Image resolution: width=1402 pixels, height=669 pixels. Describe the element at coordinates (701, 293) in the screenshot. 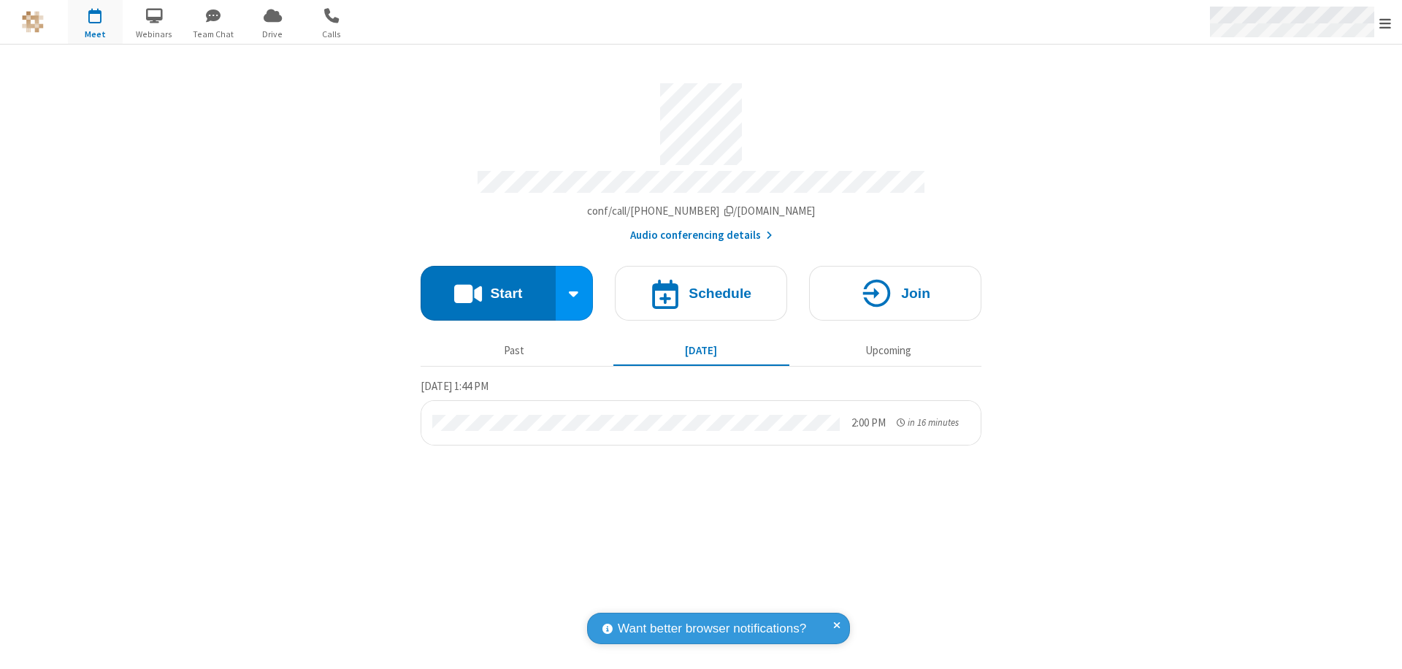

I see `button: Schedule` at that location.